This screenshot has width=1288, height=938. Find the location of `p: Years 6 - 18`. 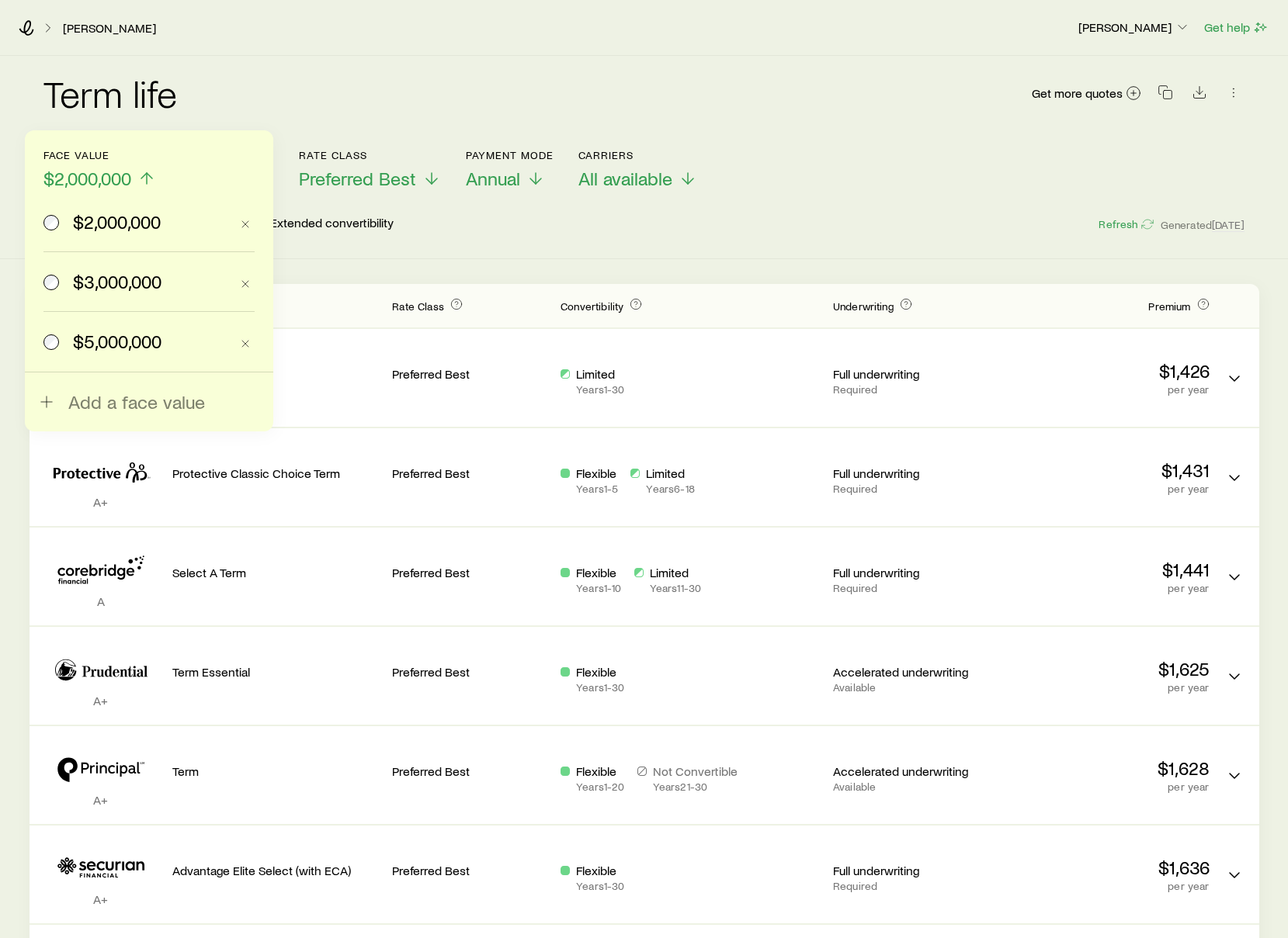

p: Years 6 - 18 is located at coordinates (670, 489).